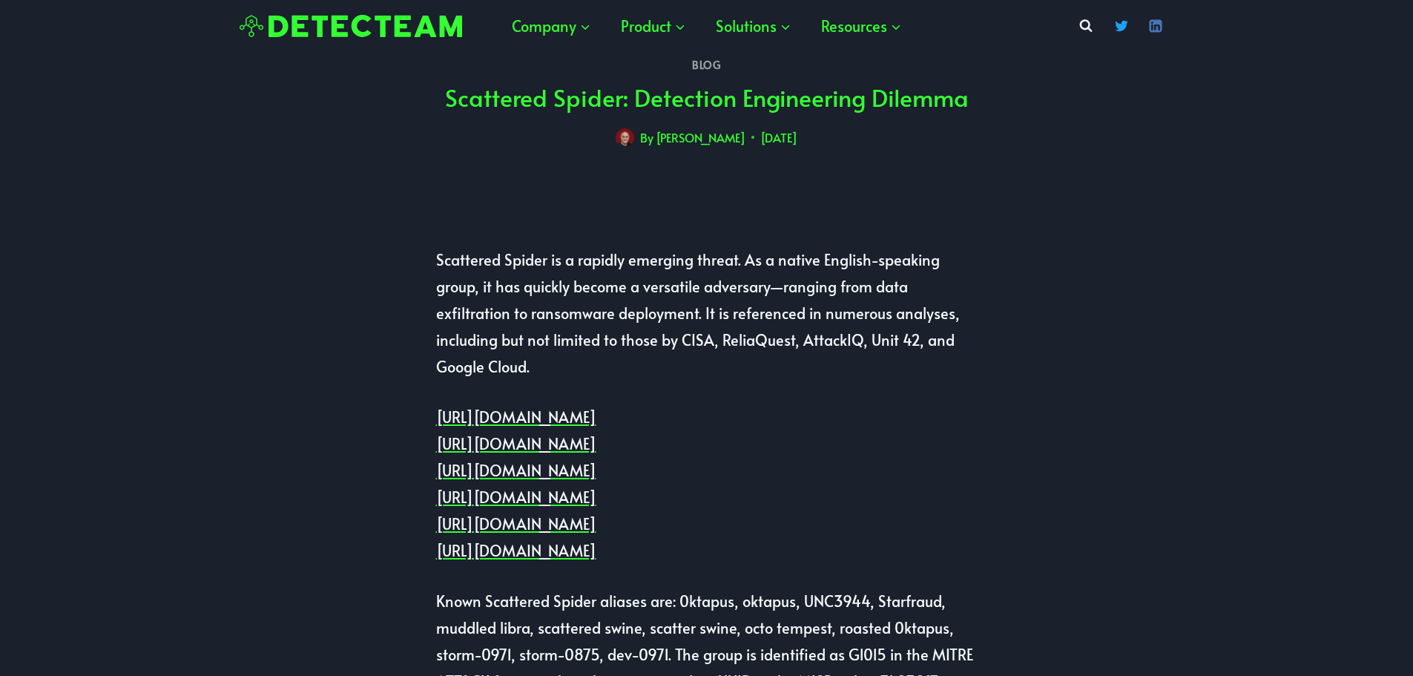  I want to click on img: Avatar photo, so click(624, 137).